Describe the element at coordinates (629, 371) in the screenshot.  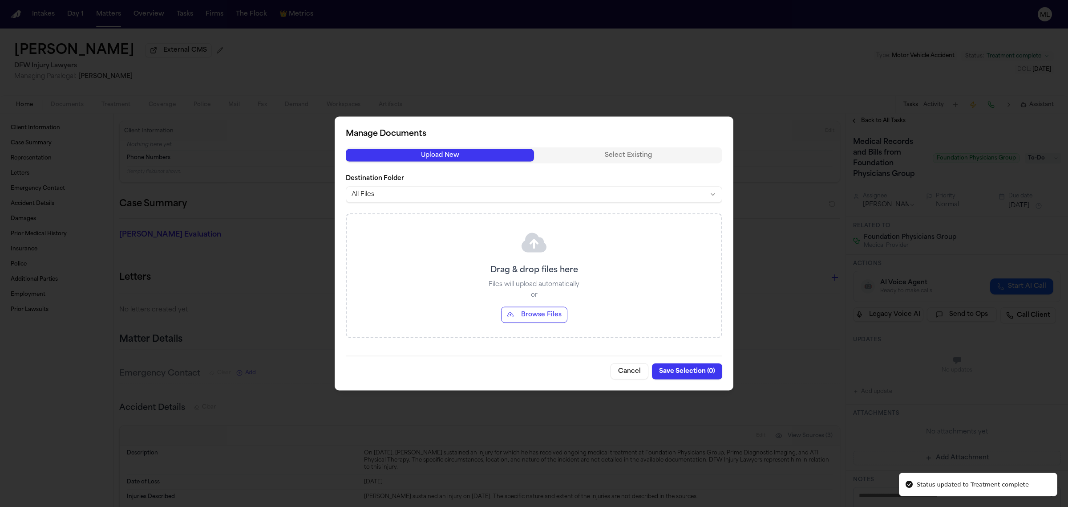
I see `button: Cancel` at that location.